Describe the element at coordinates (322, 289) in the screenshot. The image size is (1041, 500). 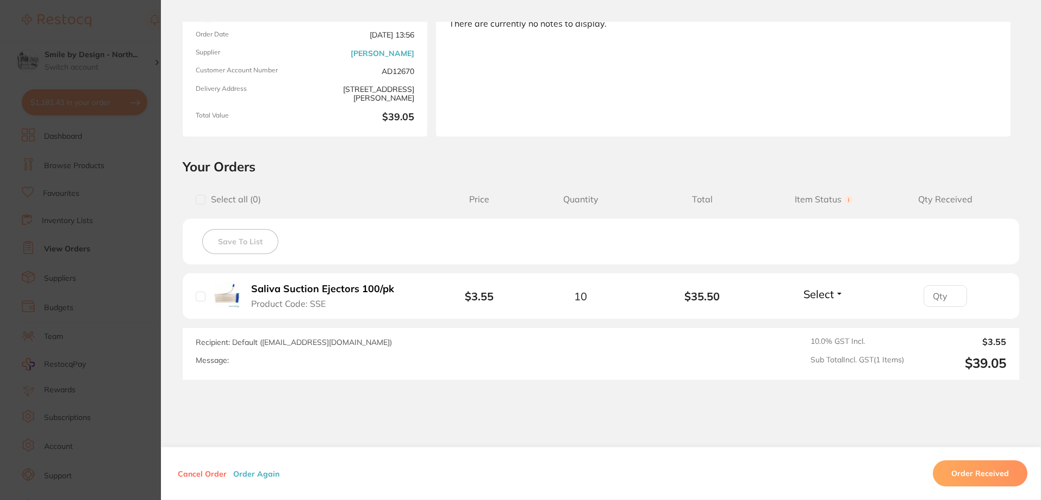
I see `b: Saliva Suction Ejectors 100/pk` at that location.